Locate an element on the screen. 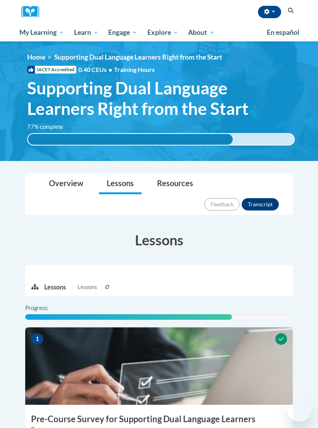  span: Explore is located at coordinates (163, 33).